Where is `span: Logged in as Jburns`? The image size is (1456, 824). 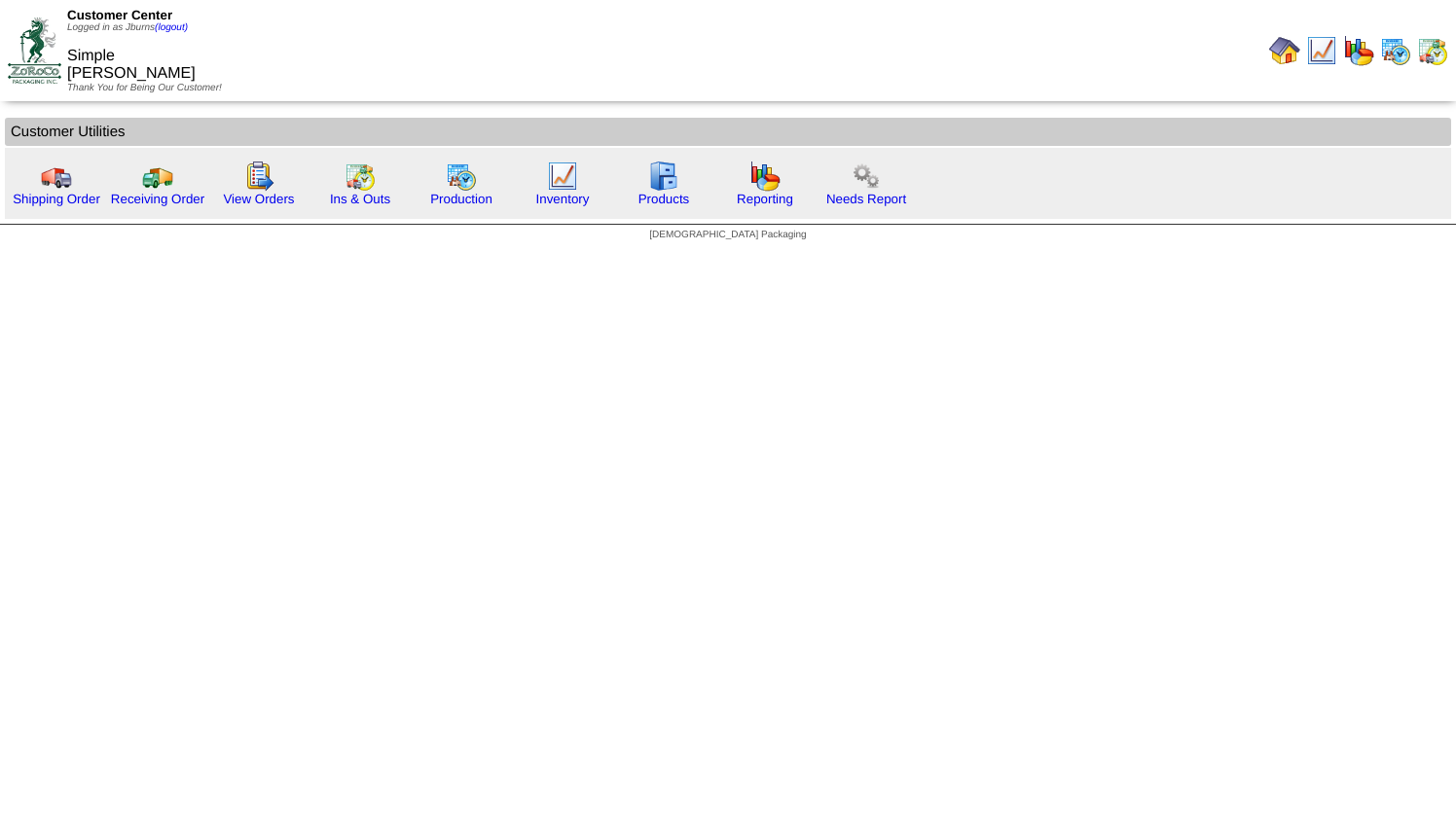
span: Logged in as Jburns is located at coordinates (128, 27).